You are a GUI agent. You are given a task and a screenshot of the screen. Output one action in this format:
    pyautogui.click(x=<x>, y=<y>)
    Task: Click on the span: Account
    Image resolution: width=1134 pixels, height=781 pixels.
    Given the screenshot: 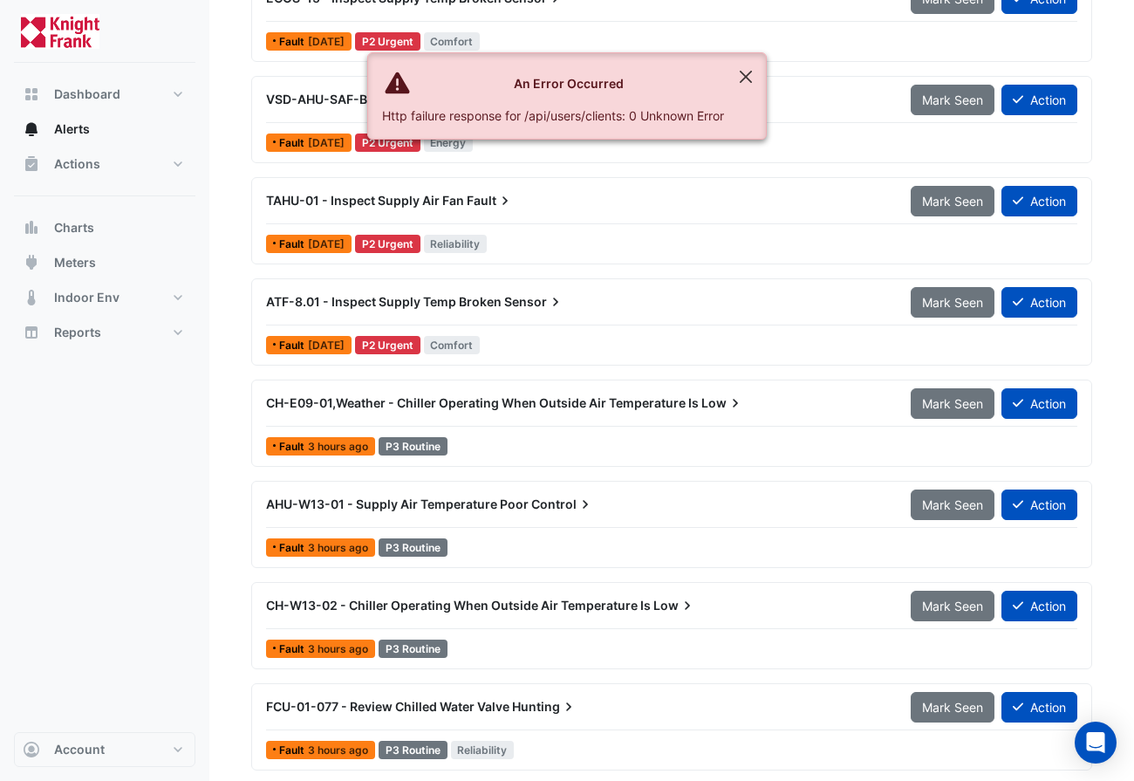 What is the action you would take?
    pyautogui.click(x=79, y=749)
    